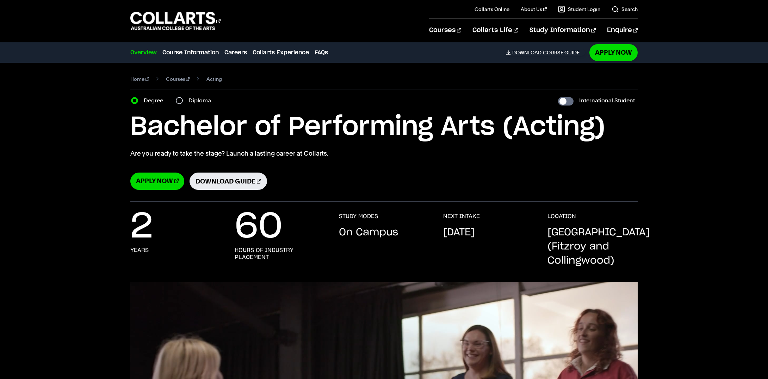 The width and height of the screenshot is (768, 379). What do you see at coordinates (534, 9) in the screenshot?
I see `a: About Us` at bounding box center [534, 9].